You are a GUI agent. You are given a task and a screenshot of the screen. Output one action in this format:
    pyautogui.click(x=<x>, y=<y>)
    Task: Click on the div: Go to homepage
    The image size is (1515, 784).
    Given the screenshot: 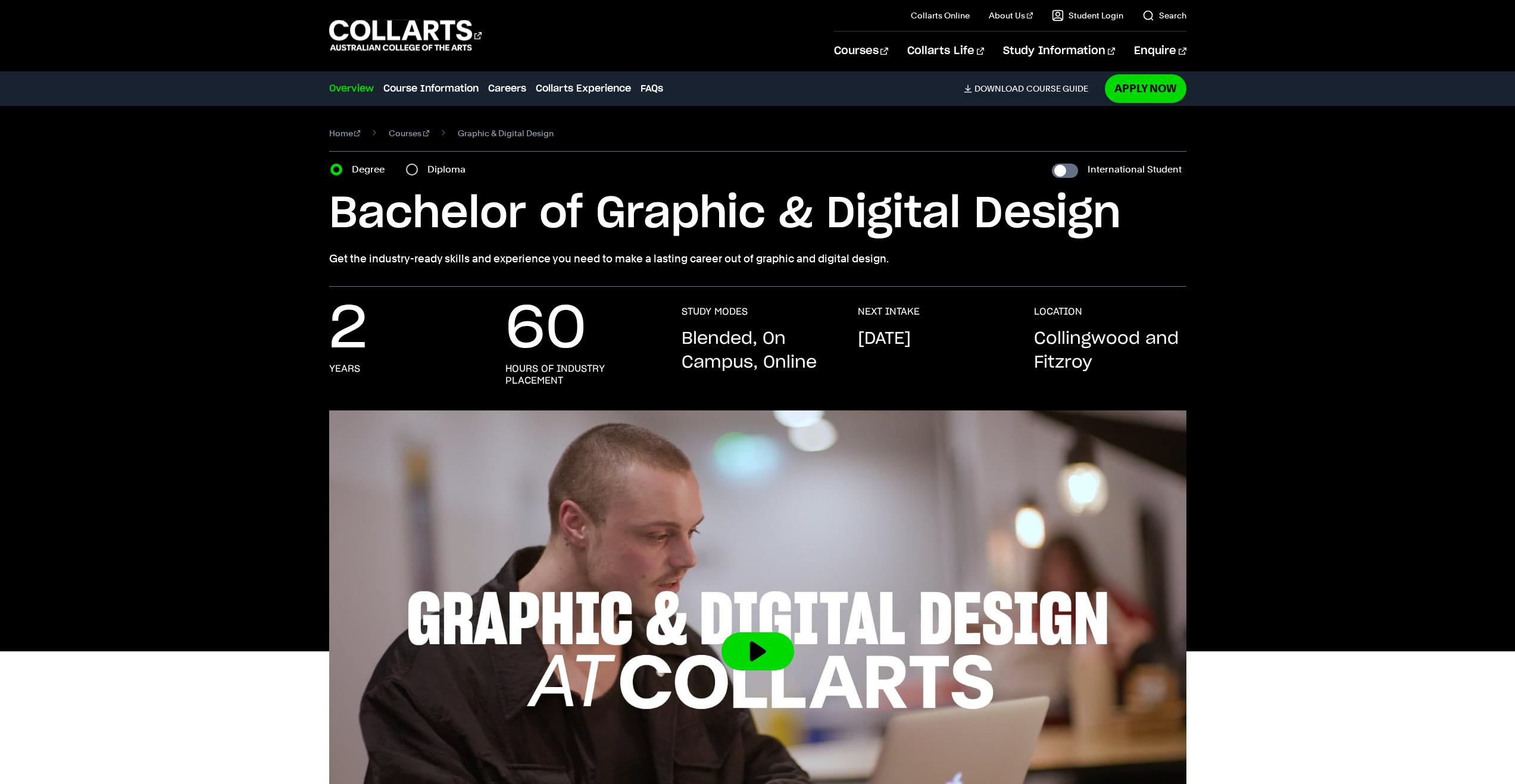 What is the action you would take?
    pyautogui.click(x=406, y=35)
    